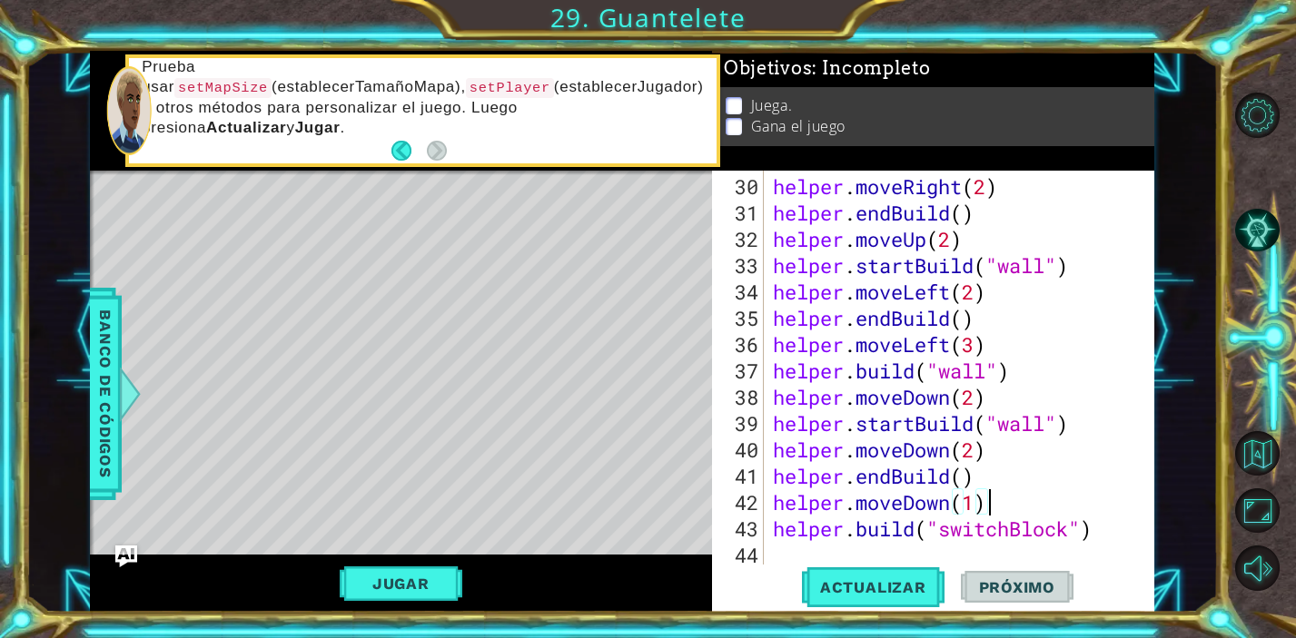 The width and height of the screenshot is (1296, 638). Describe the element at coordinates (871, 68) in the screenshot. I see `span: : Incompleto` at that location.